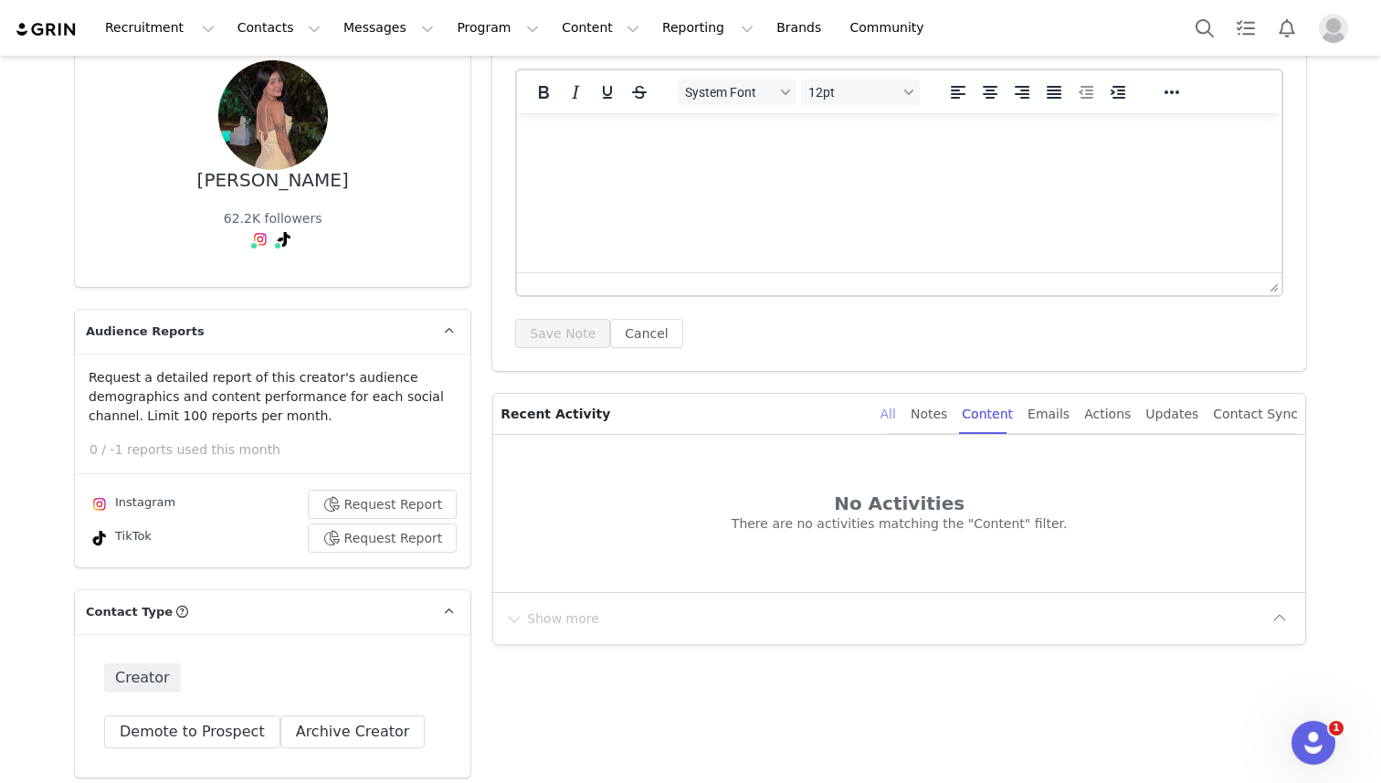 Image resolution: width=1381 pixels, height=783 pixels. What do you see at coordinates (646, 333) in the screenshot?
I see `button: Cancel` at bounding box center [646, 333].